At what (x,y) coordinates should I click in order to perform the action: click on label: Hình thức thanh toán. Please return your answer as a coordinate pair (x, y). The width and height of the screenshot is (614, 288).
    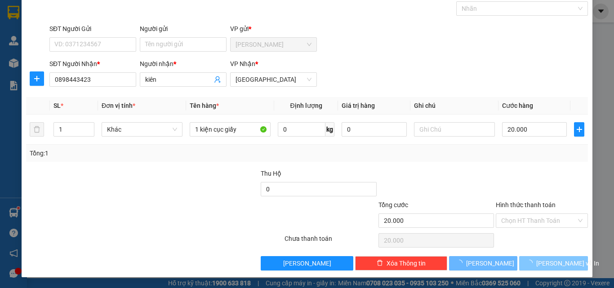
    Looking at the image, I should click on (525, 205).